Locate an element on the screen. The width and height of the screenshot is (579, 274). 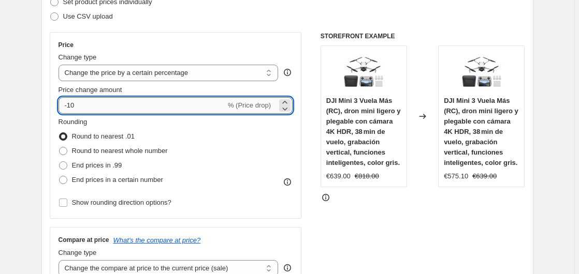
span: Price change amount is located at coordinates (90, 90).